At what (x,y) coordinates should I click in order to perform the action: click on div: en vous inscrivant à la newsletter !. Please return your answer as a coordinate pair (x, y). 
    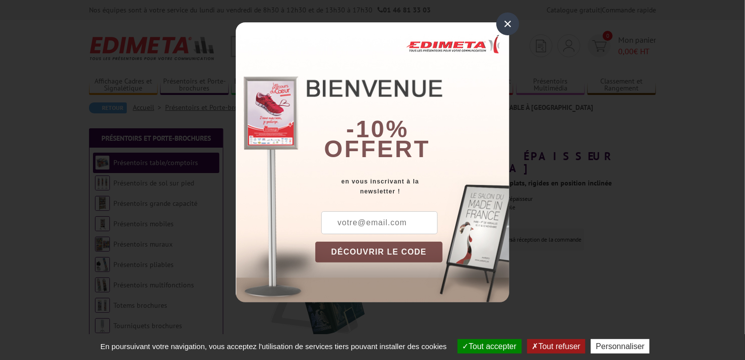
    Looking at the image, I should click on (412, 186).